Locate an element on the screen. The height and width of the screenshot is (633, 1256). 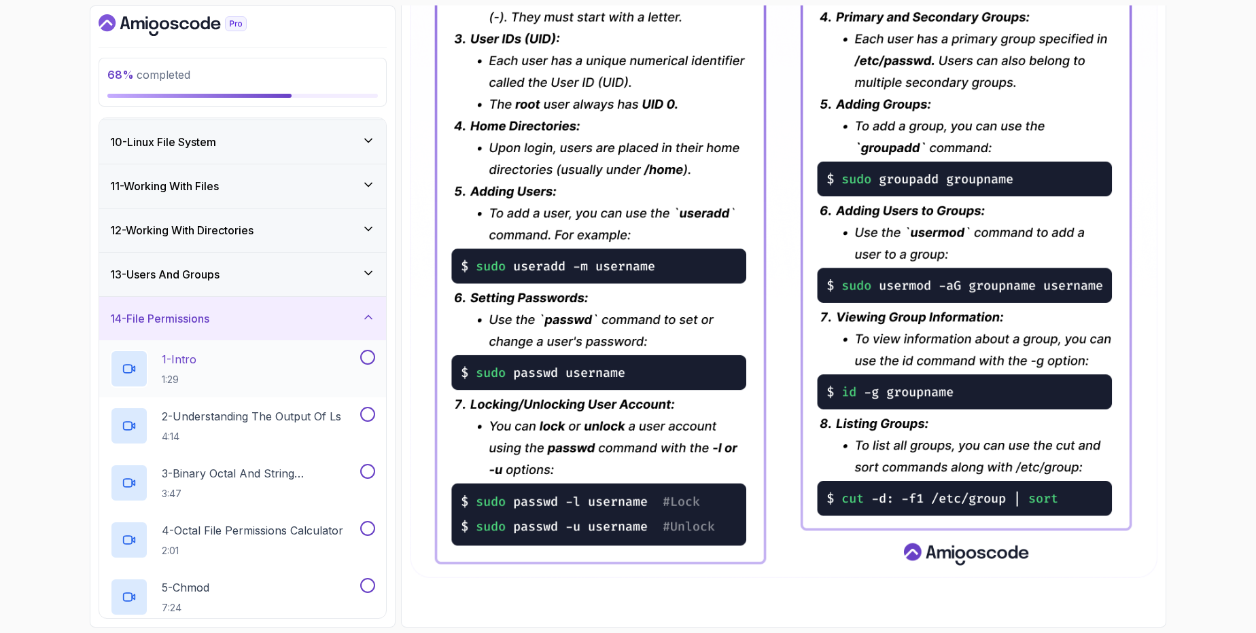
button: 12-Working With Directories is located at coordinates (243, 230).